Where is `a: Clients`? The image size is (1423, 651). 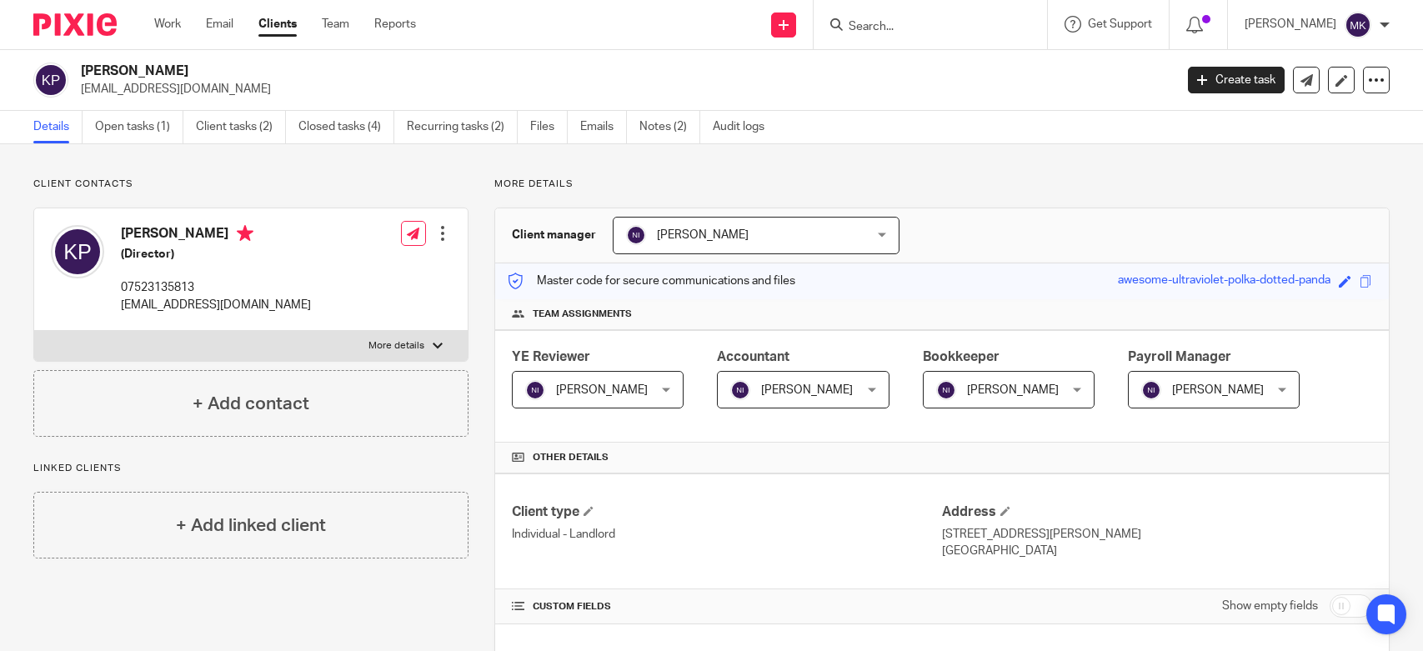 a: Clients is located at coordinates (278, 24).